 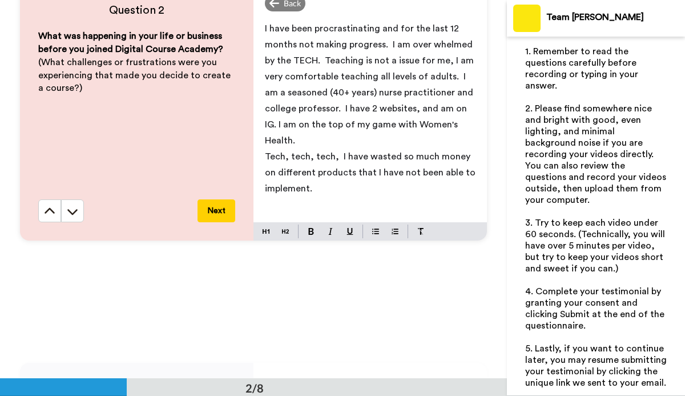 What do you see at coordinates (395, 231) in the screenshot?
I see `img: numbered-block.svg` at bounding box center [395, 231].